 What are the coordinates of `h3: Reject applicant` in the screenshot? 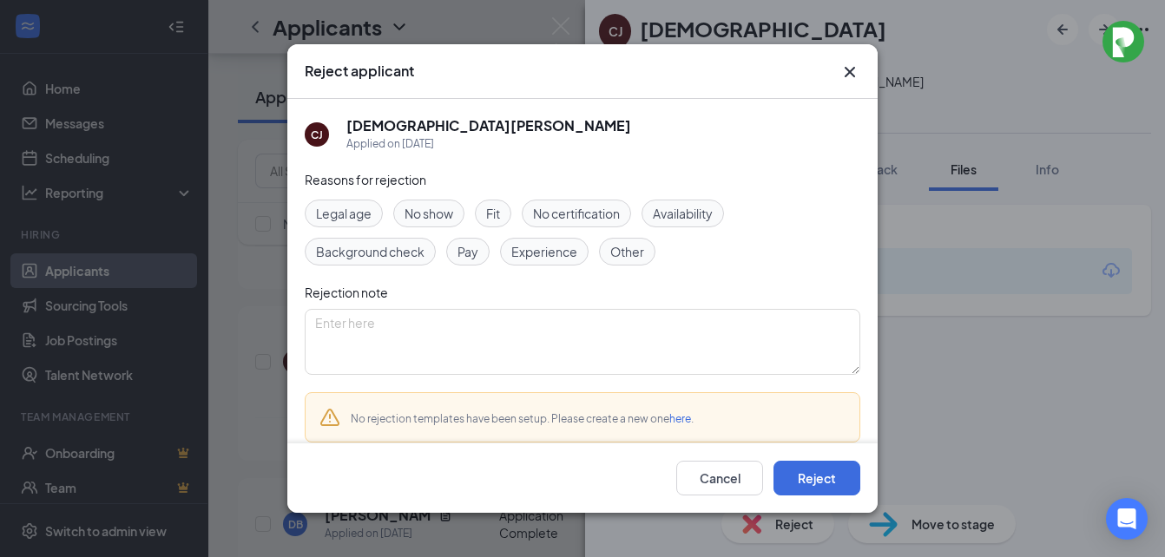 It's located at (359, 71).